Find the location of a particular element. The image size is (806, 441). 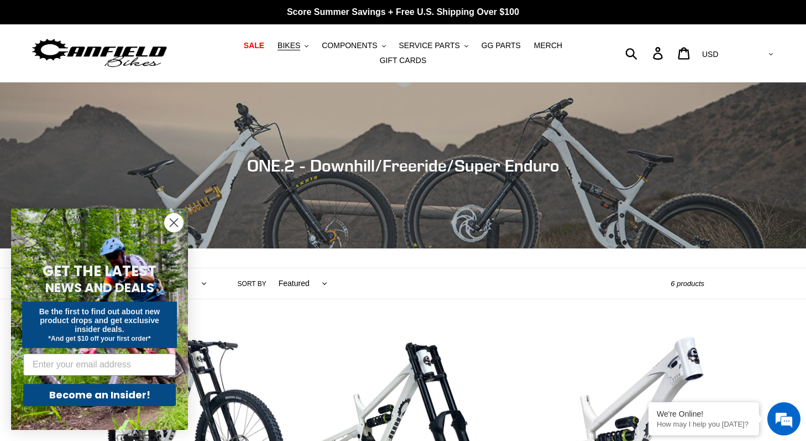

button: COMPONENTS is located at coordinates (353, 45).